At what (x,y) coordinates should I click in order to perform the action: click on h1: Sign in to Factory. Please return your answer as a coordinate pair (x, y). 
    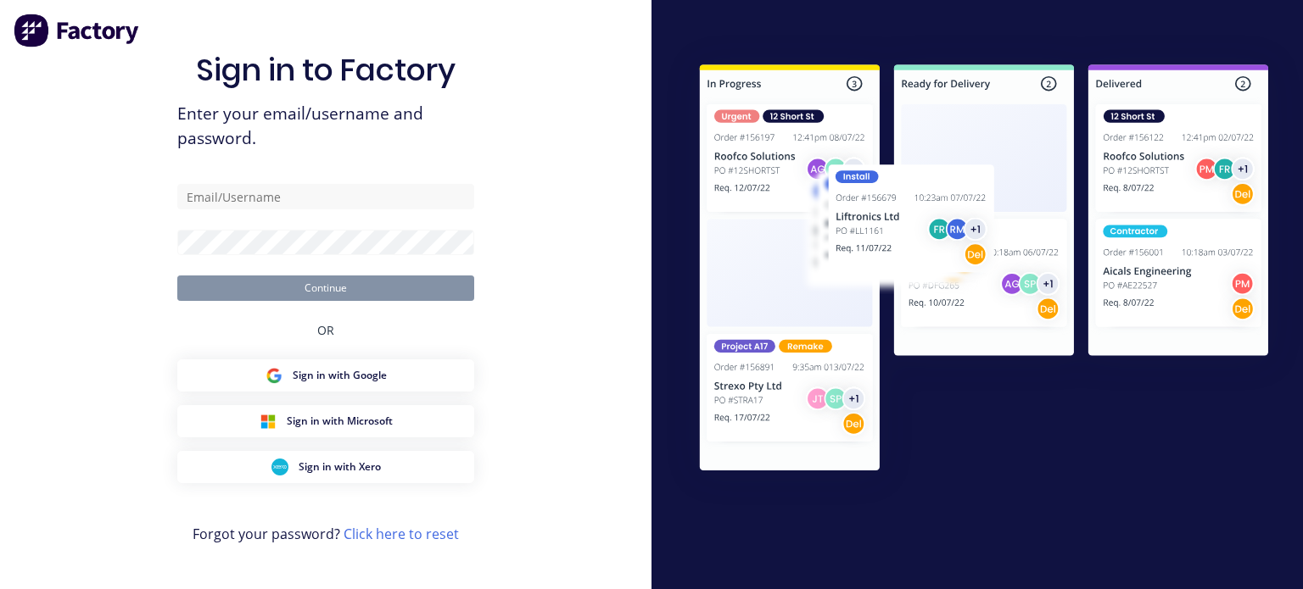
    Looking at the image, I should click on (326, 70).